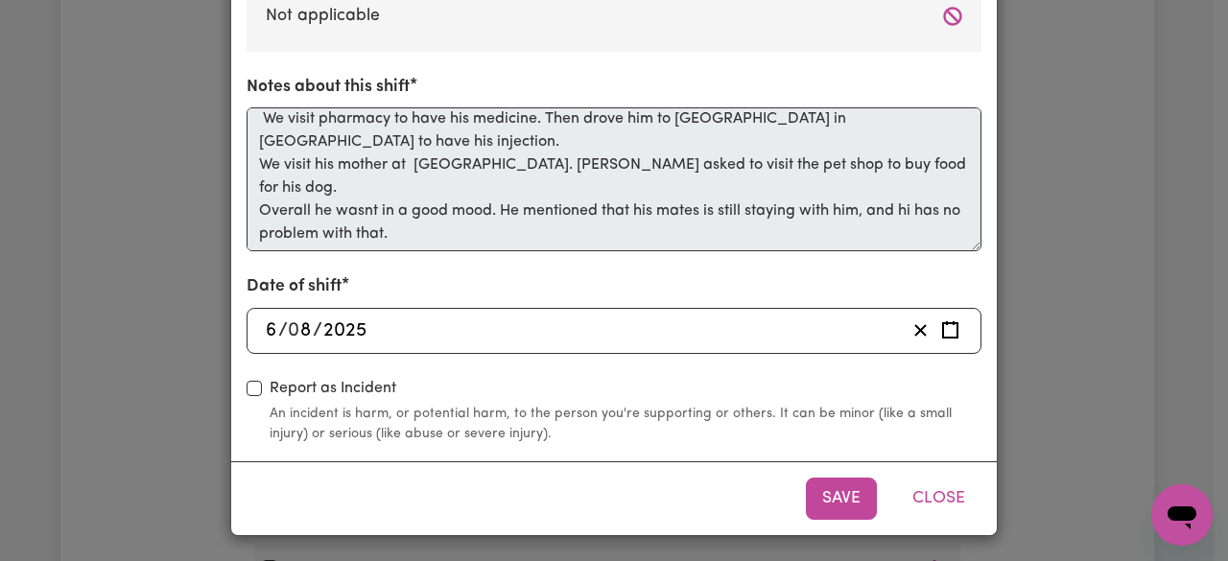 The image size is (1228, 561). What do you see at coordinates (626, 424) in the screenshot?
I see `small: An incident is harm, or potential harm, to the person you're supporting or others. It can be mino...` at bounding box center [626, 424].